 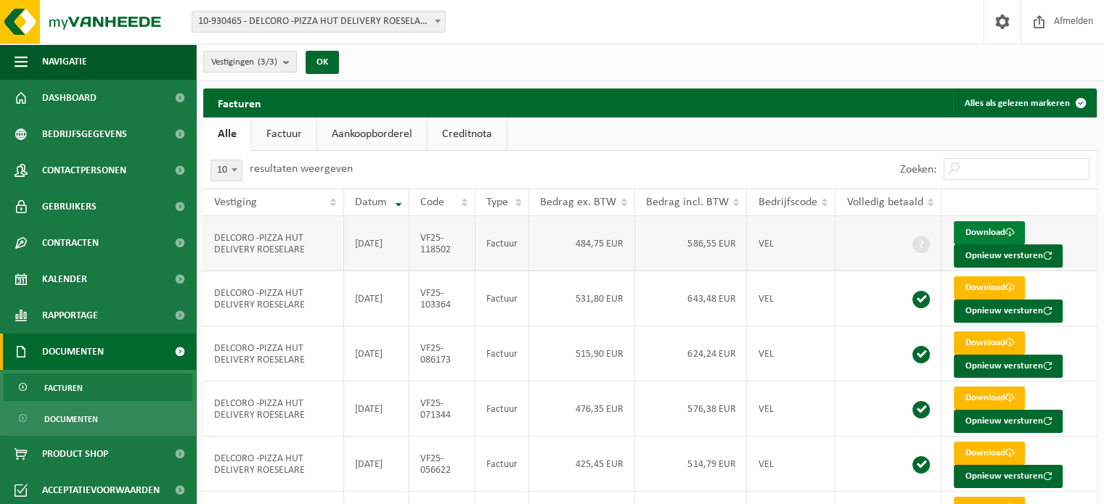 I want to click on td: VF25-103364, so click(x=442, y=299).